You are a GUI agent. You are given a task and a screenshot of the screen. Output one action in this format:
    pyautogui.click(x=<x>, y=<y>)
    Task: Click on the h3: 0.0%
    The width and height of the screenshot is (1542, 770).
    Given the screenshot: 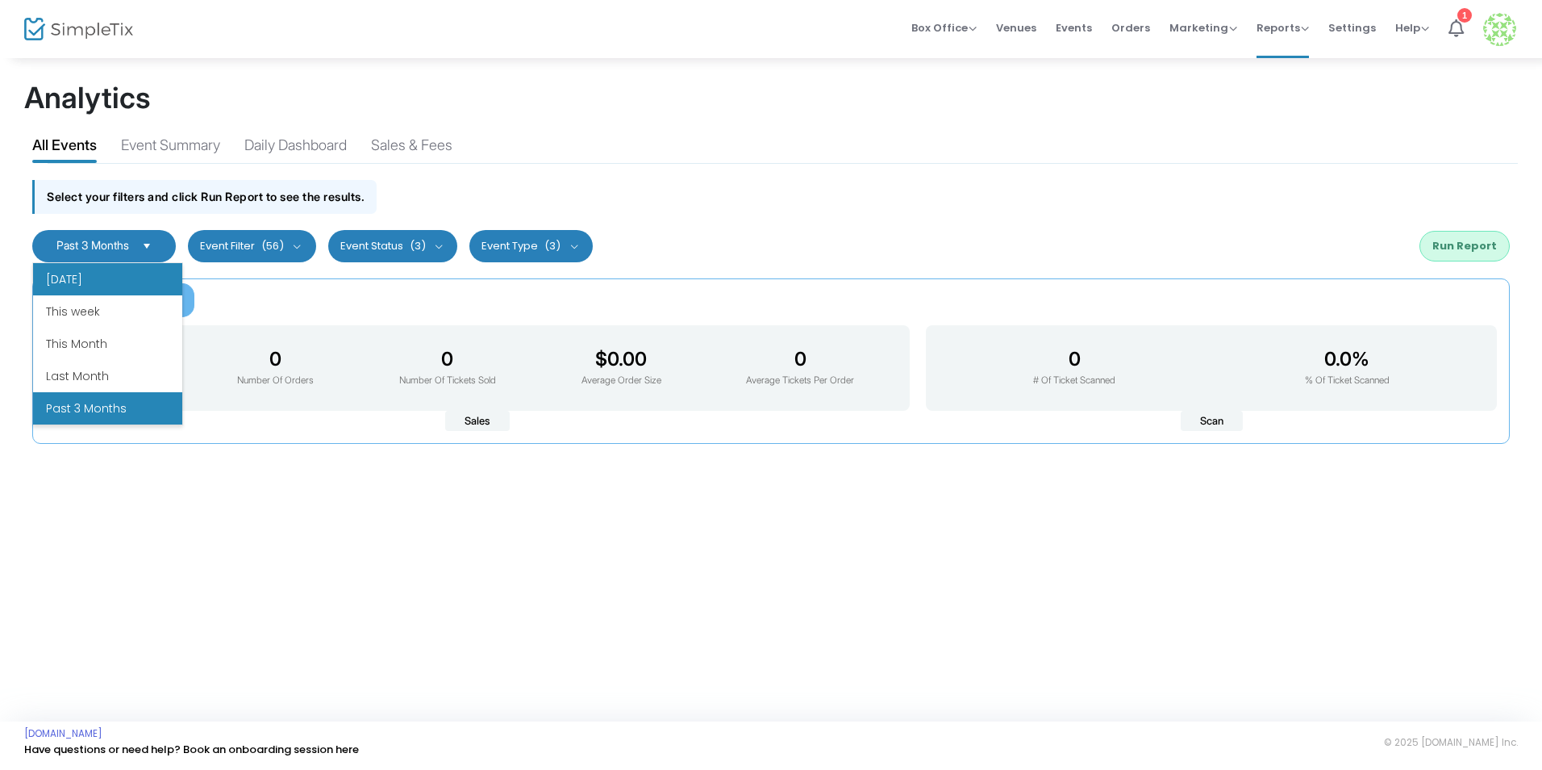 What is the action you would take?
    pyautogui.click(x=1347, y=359)
    